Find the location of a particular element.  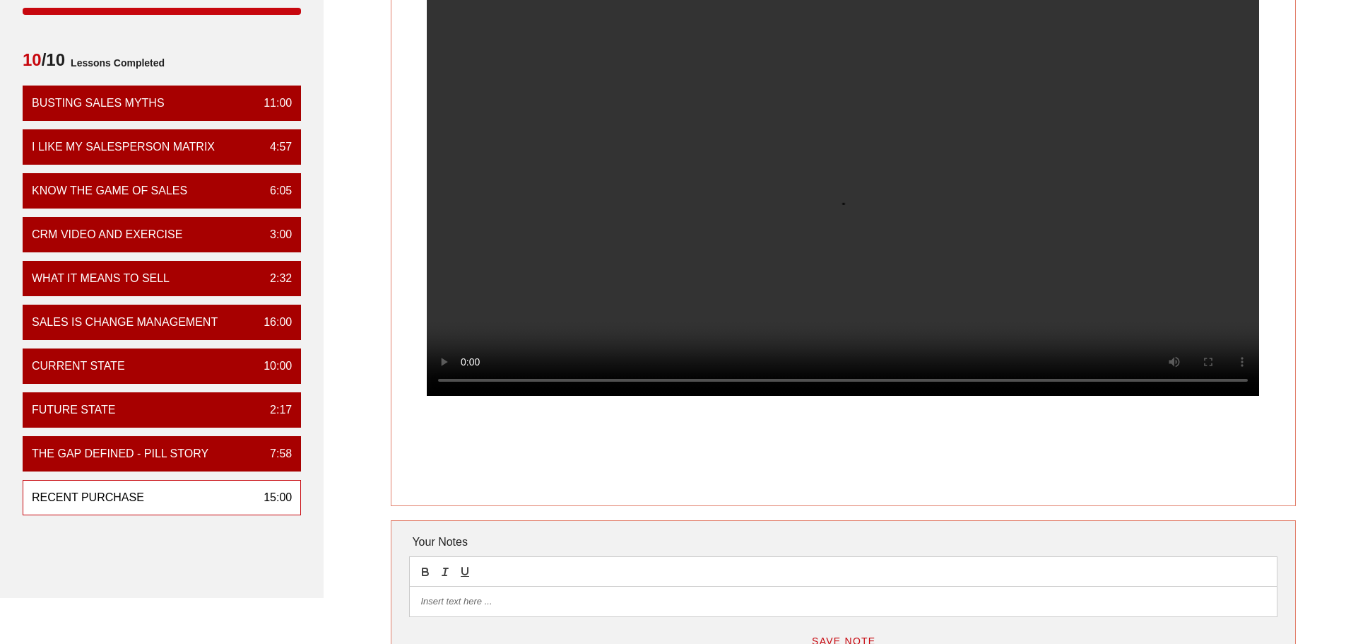

span: Lessons Completed is located at coordinates (114, 63).